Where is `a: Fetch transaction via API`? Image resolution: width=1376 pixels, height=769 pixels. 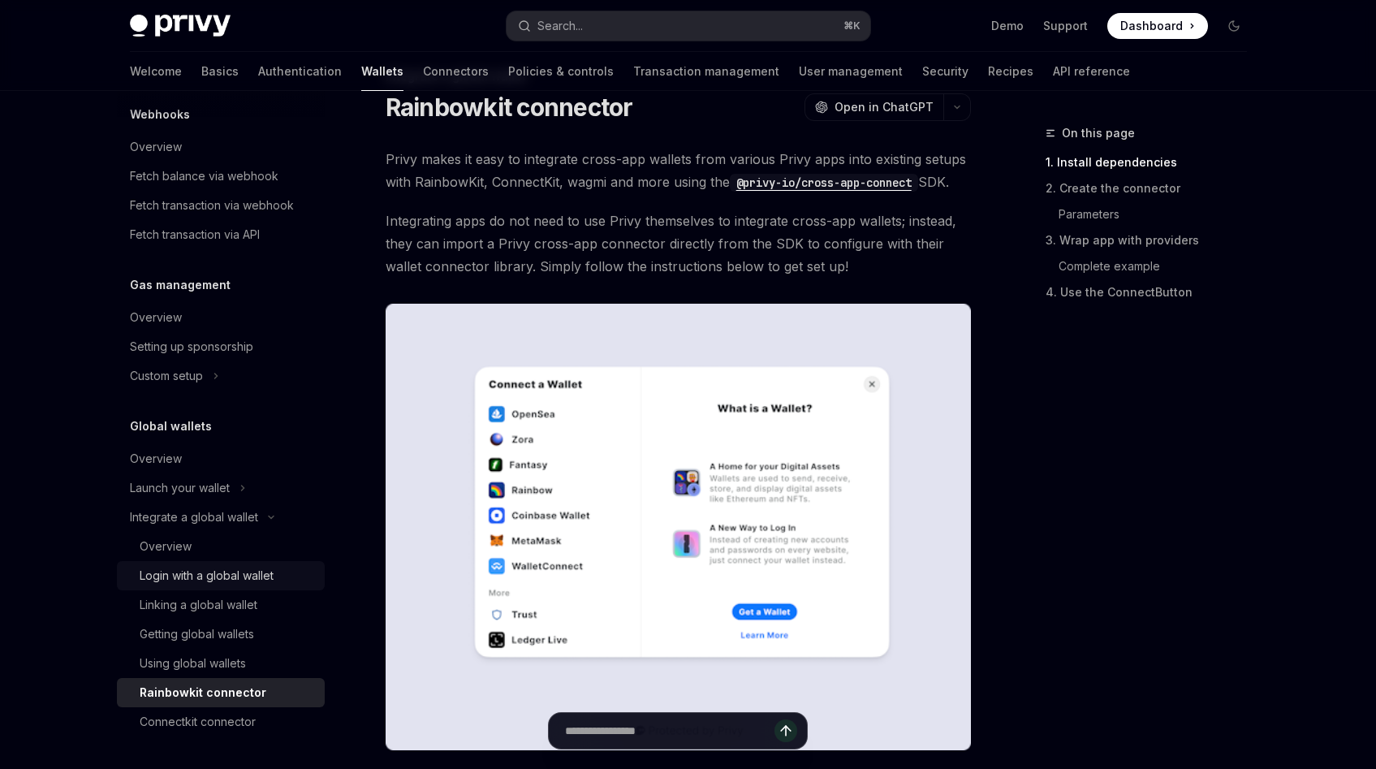
a: Fetch transaction via API is located at coordinates (221, 235).